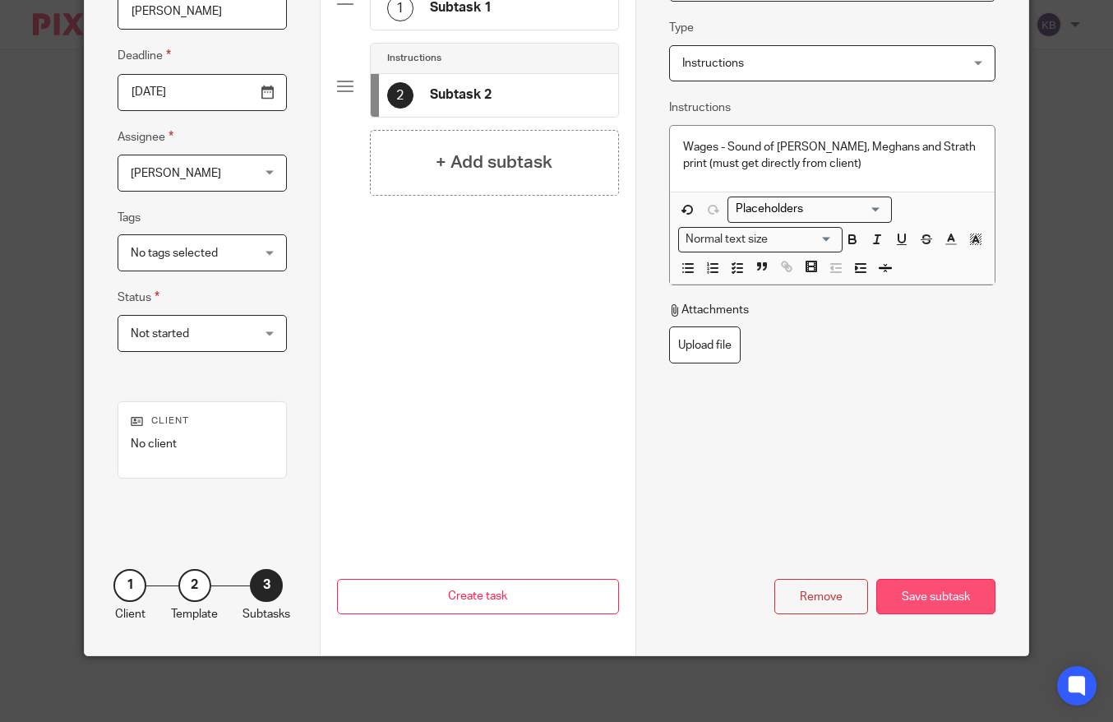  Describe the element at coordinates (138, 297) in the screenshot. I see `label: Status` at that location.